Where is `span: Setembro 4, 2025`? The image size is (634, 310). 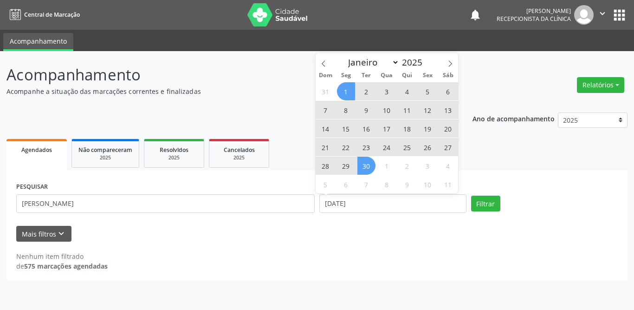
span: Setembro 4, 2025 is located at coordinates (407, 91).